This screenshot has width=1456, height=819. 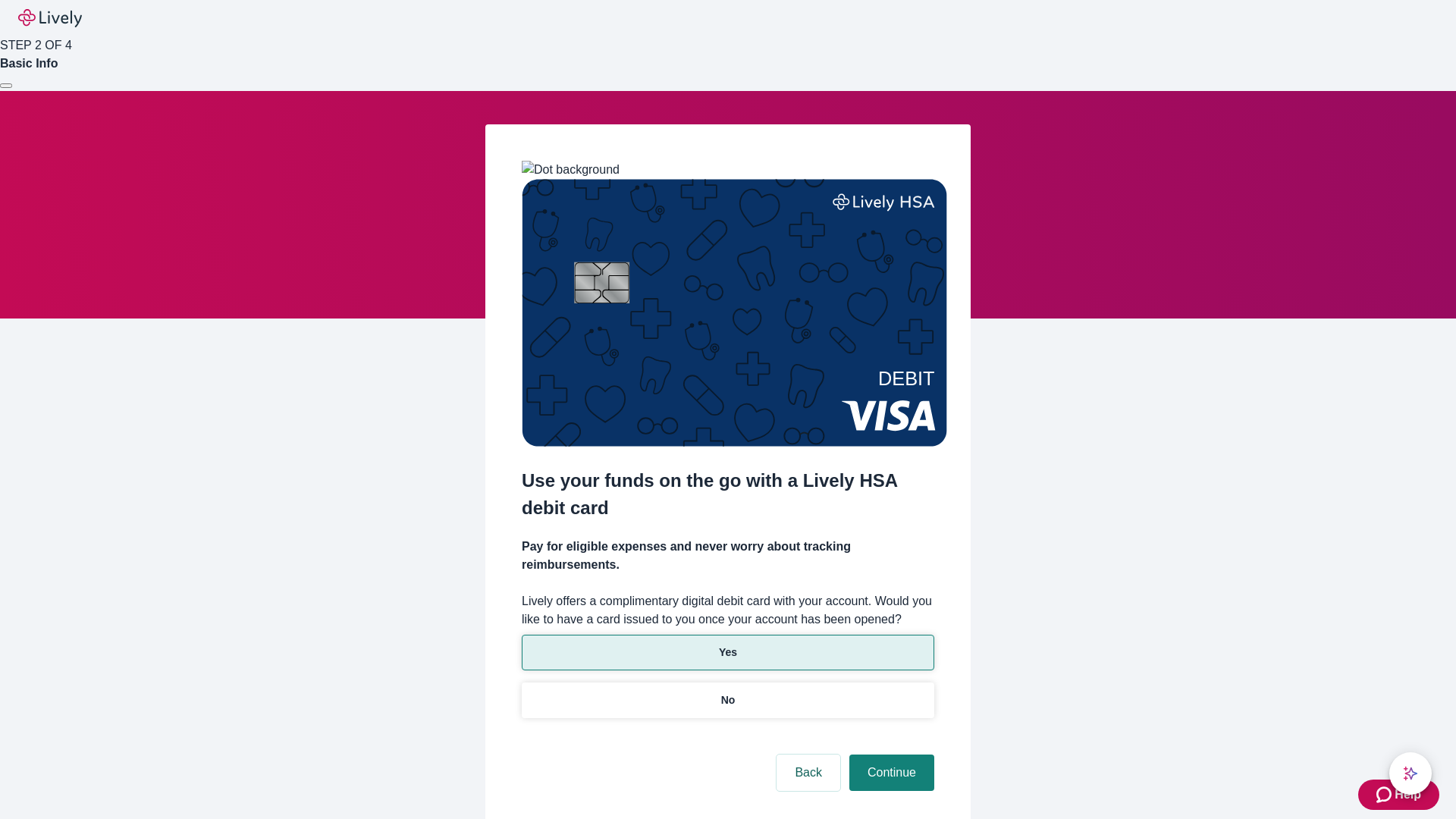 I want to click on svg: Lively AI Assistant, so click(x=1410, y=774).